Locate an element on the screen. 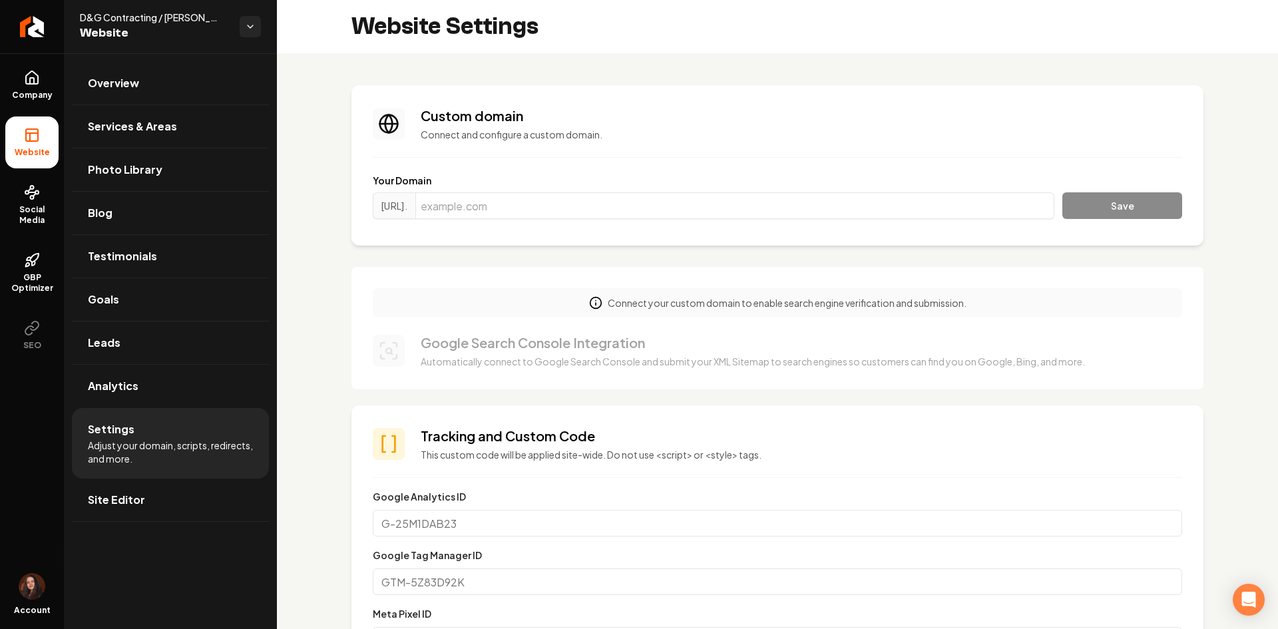 This screenshot has height=629, width=1278. span: GBP Optimizer is located at coordinates (32, 283).